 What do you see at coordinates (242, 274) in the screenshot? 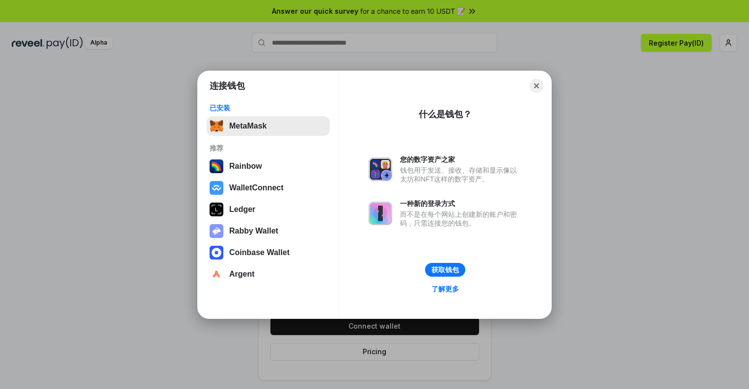
I see `div: Argent` at bounding box center [242, 274].